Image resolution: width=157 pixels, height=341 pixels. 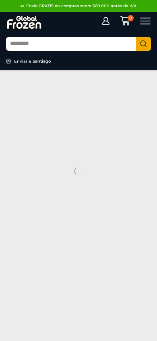 I want to click on button: Search button, so click(x=144, y=44).